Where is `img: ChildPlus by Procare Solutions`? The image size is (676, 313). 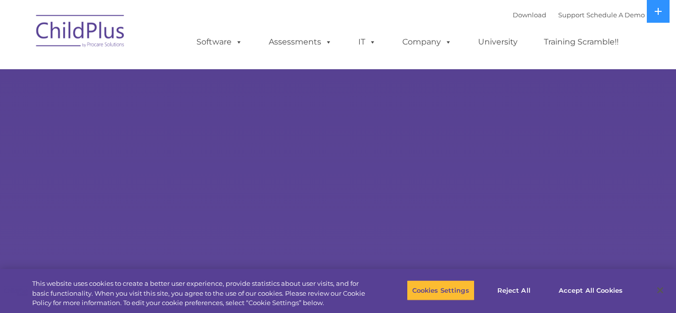
img: ChildPlus by Procare Solutions is located at coordinates (81, 33).